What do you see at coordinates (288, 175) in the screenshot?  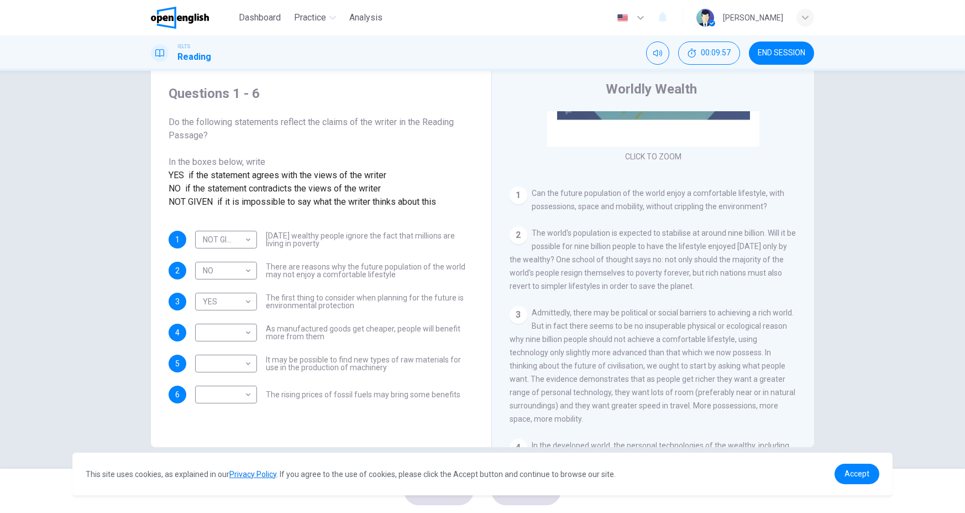 I see `span: if the statement agrees with the views of the writer` at bounding box center [288, 175].